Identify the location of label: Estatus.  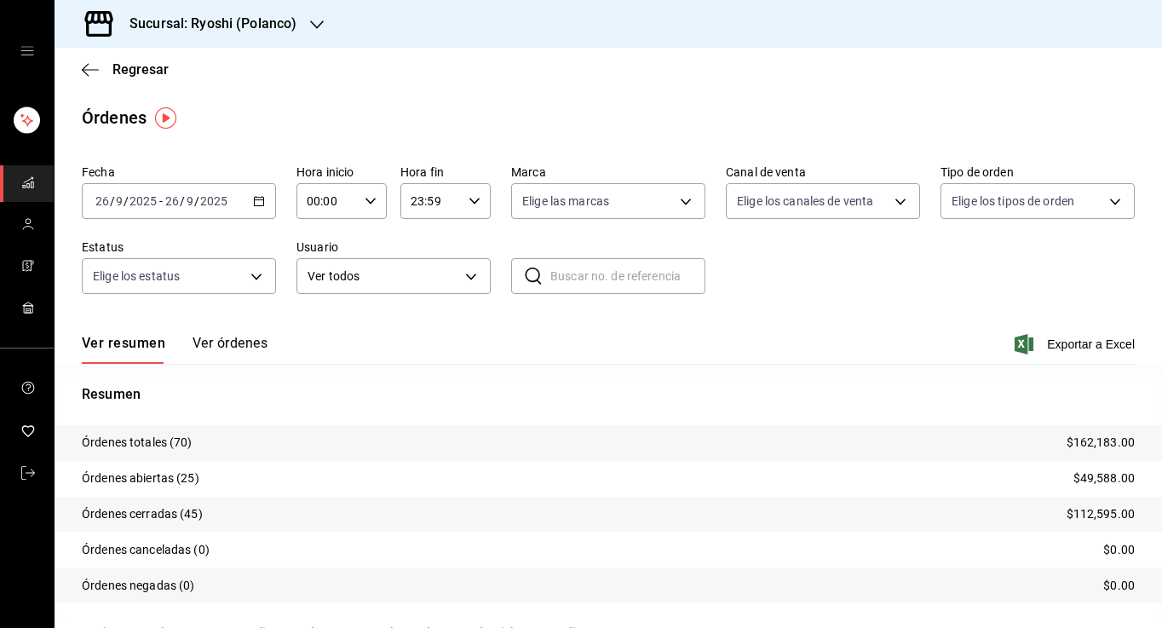
(179, 247).